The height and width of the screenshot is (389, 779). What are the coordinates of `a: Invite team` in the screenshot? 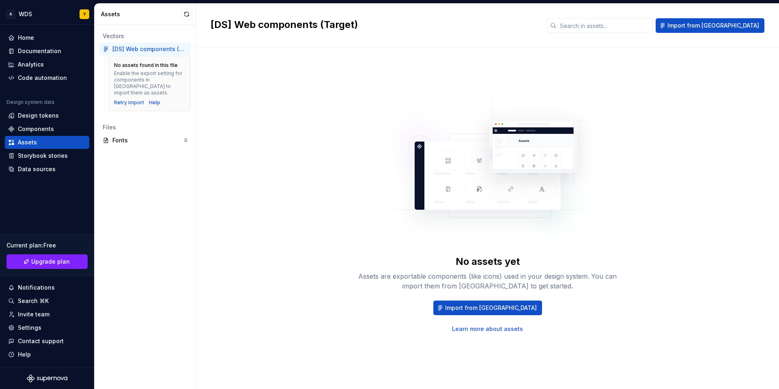 It's located at (47, 314).